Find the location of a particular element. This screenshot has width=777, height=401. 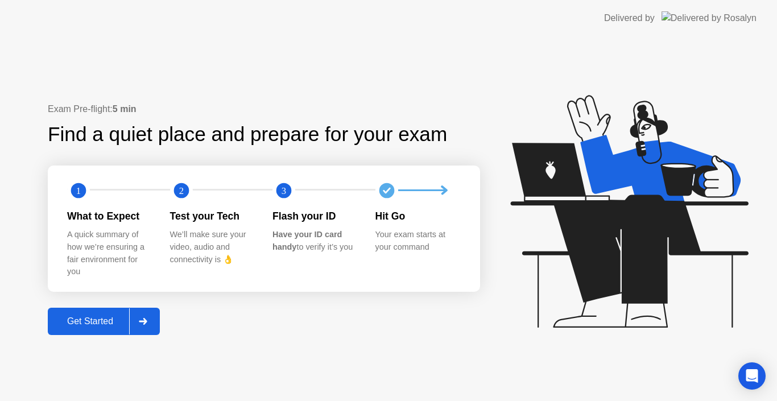

div: Your exam starts at your command is located at coordinates (417, 240).